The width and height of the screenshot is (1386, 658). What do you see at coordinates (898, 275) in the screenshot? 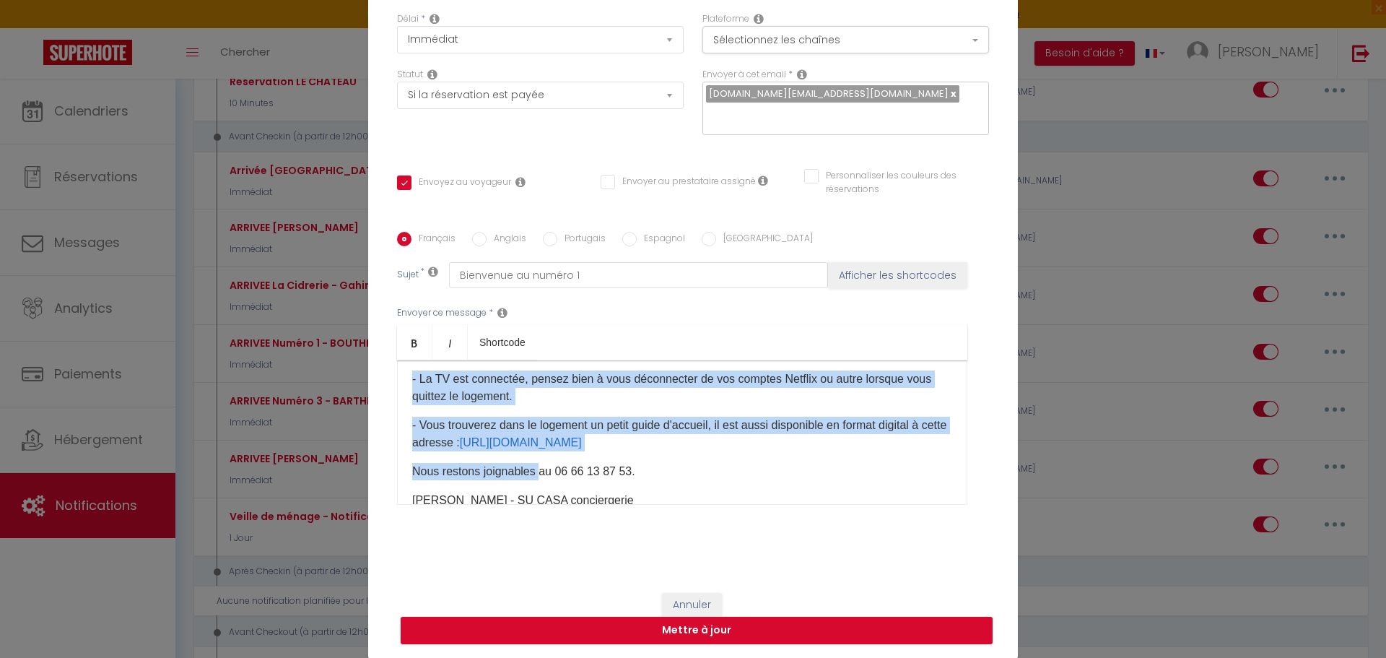
I see `button: Afficher les shortcodes` at bounding box center [898, 275].